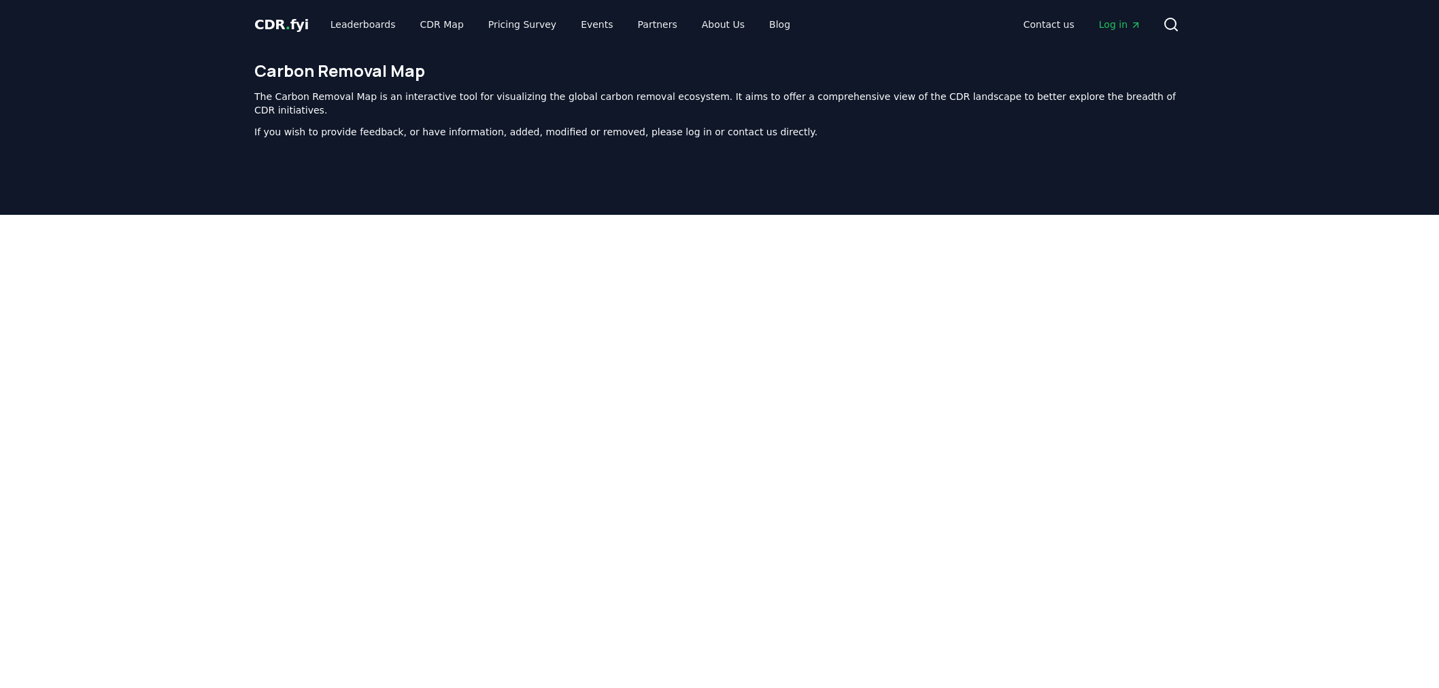  I want to click on h1: Carbon Removal Map, so click(719, 71).